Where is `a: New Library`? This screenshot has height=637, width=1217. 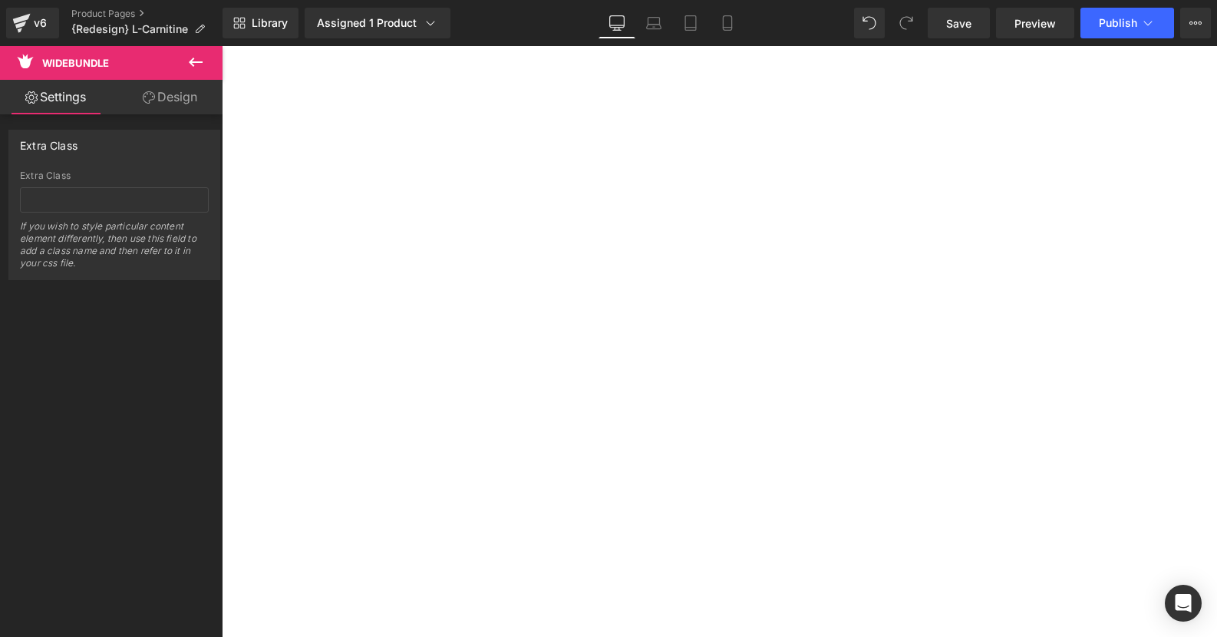 a: New Library is located at coordinates (260, 23).